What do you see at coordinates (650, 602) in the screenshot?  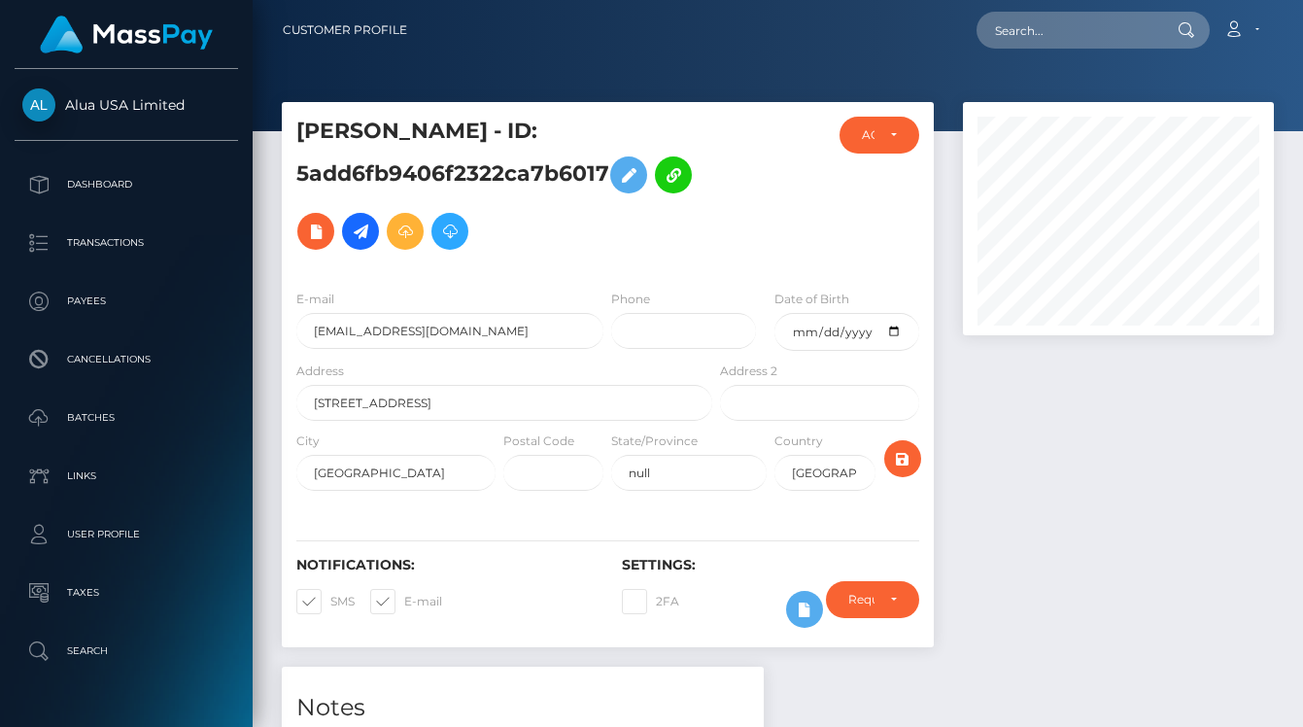 I see `label: 2FA` at bounding box center [650, 602].